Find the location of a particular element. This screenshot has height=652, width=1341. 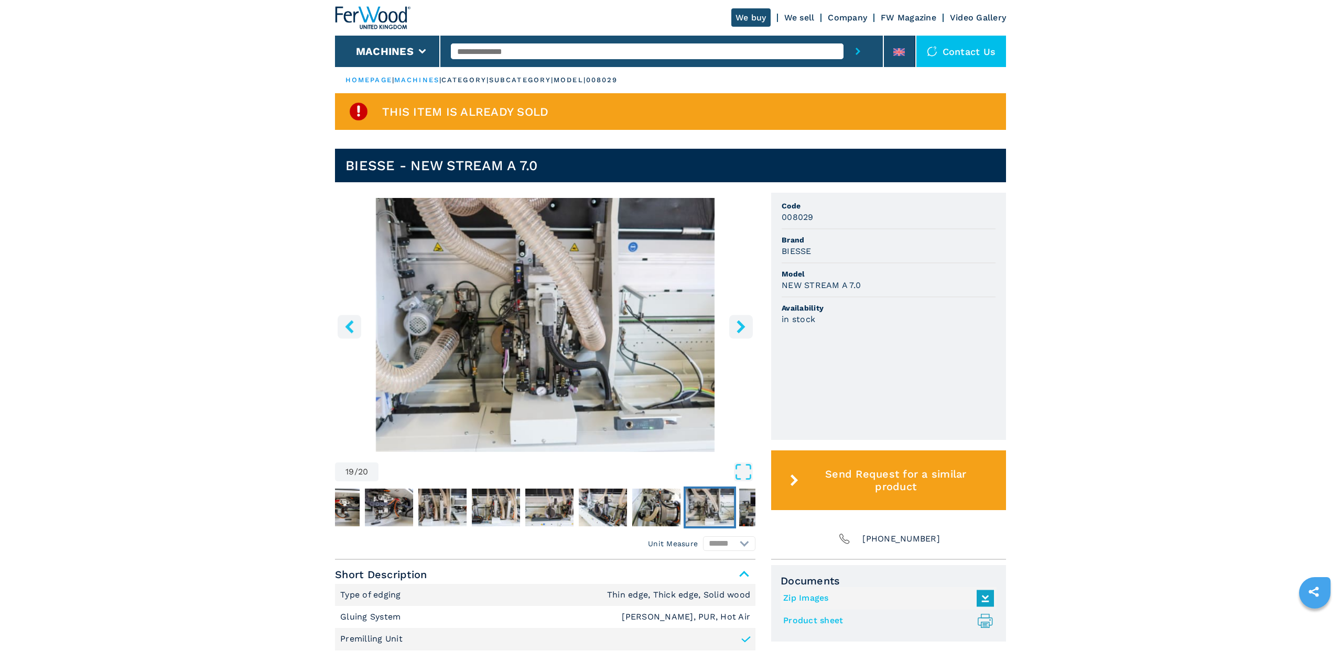

img: SoldProduct is located at coordinates (358, 112).